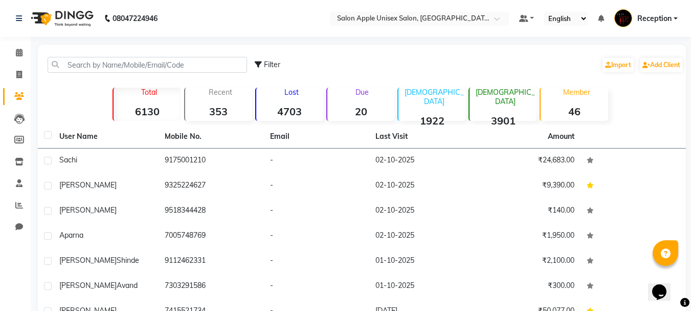 The height and width of the screenshot is (311, 691). I want to click on span: Reception, so click(655, 18).